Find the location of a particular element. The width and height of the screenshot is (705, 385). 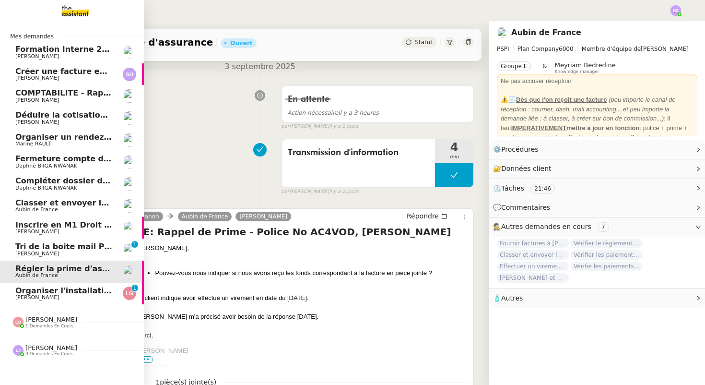

u: IMPERATIVEMENT is located at coordinates (539, 128).